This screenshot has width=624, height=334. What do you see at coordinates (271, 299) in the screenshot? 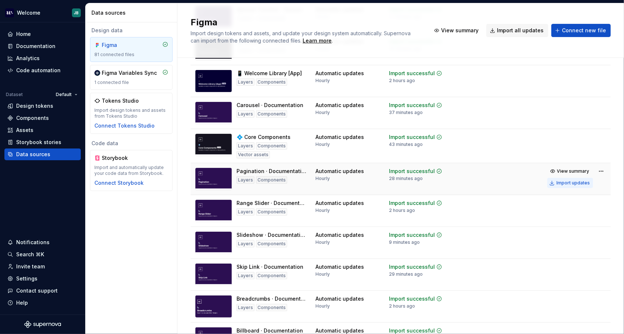
I see `div: Breadcrumbs · Documentation` at bounding box center [271, 299].